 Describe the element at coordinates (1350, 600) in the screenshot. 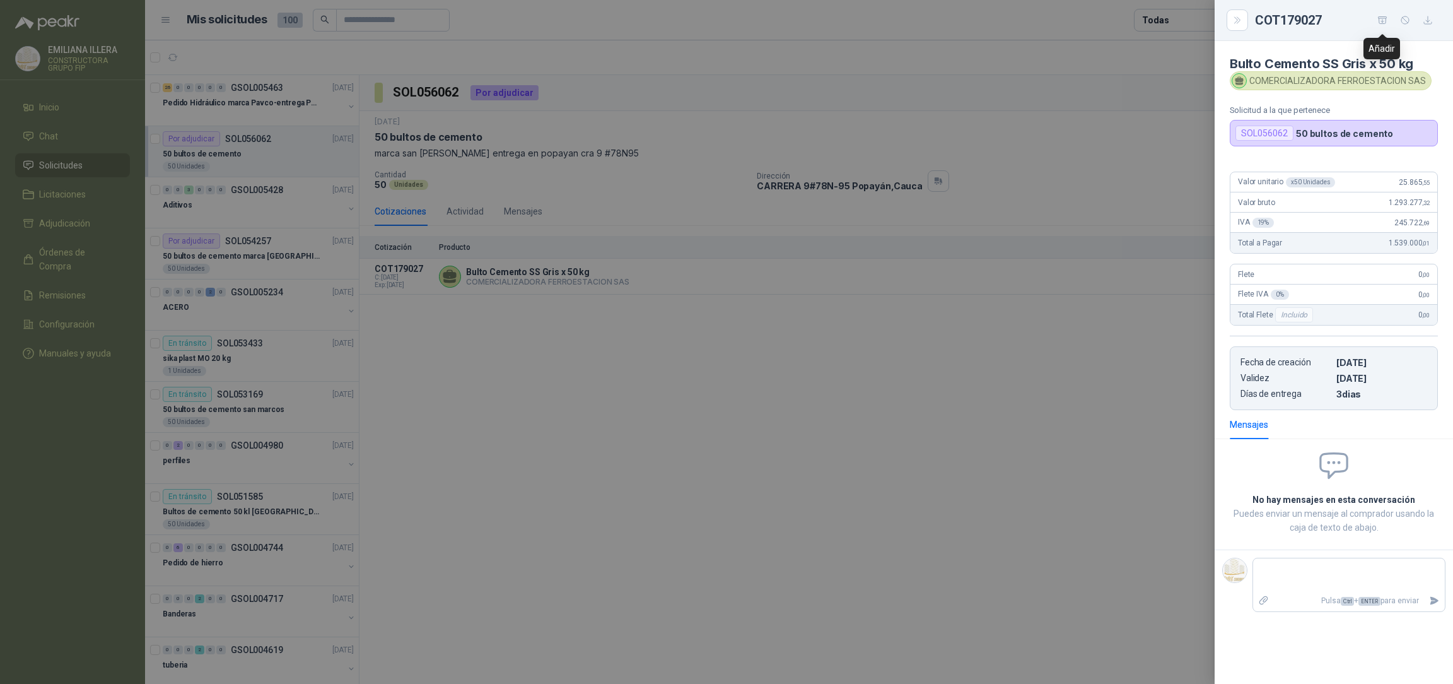

I see `p: Pulsa + para enviar` at that location.